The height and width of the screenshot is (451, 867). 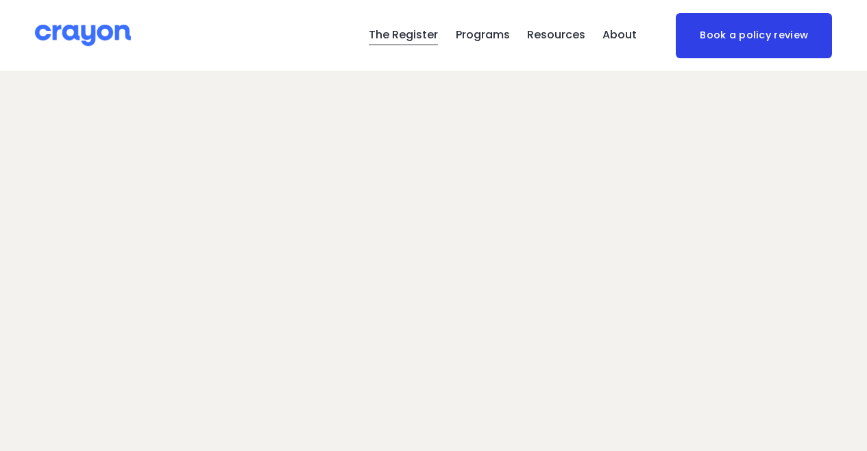 What do you see at coordinates (754, 36) in the screenshot?
I see `a: Book a policy review` at bounding box center [754, 36].